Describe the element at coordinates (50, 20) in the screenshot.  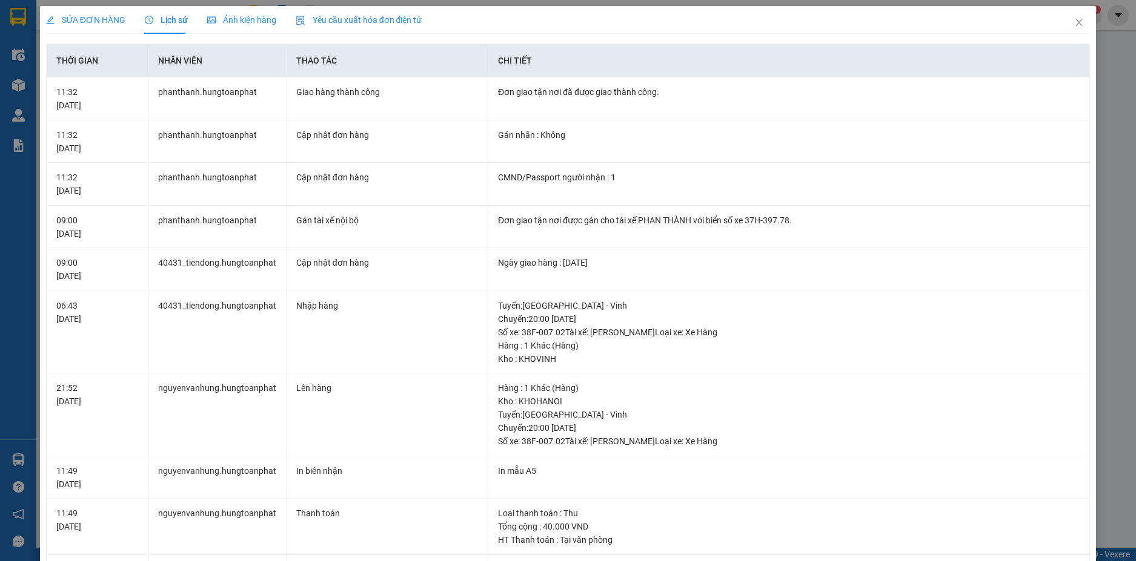
I see `span: edit` at that location.